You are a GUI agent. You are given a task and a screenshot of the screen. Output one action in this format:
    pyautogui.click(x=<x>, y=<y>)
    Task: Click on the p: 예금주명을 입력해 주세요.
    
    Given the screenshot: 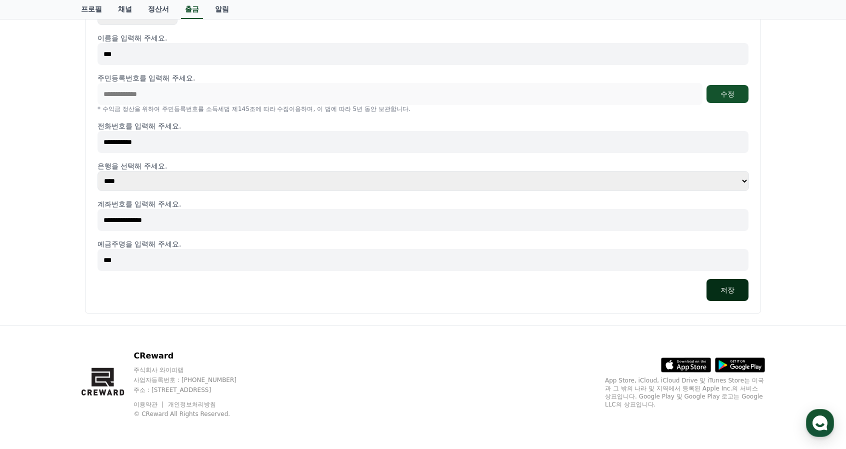 What is the action you would take?
    pyautogui.click(x=423, y=244)
    